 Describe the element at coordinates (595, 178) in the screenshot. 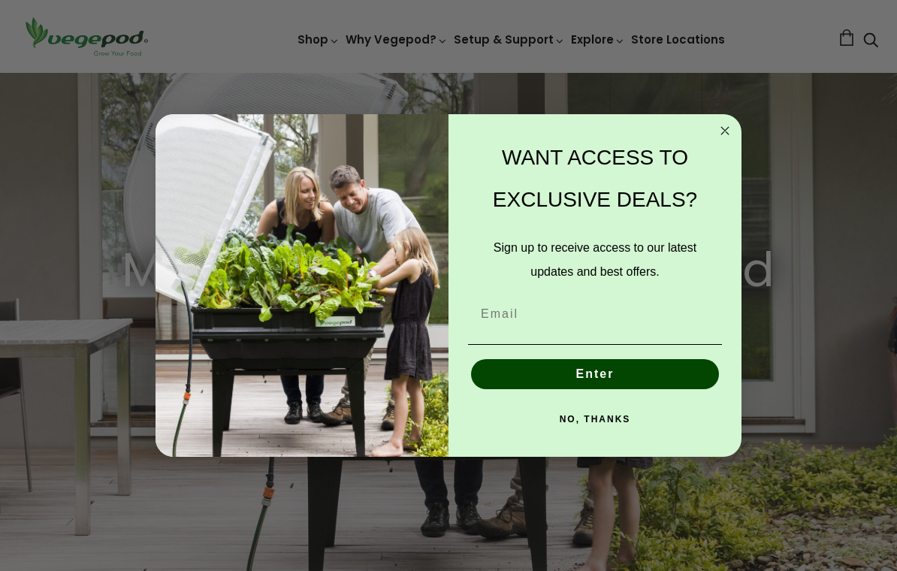

I see `span: WANT ACCESS TO EXCLUSIVE DEALS?` at that location.